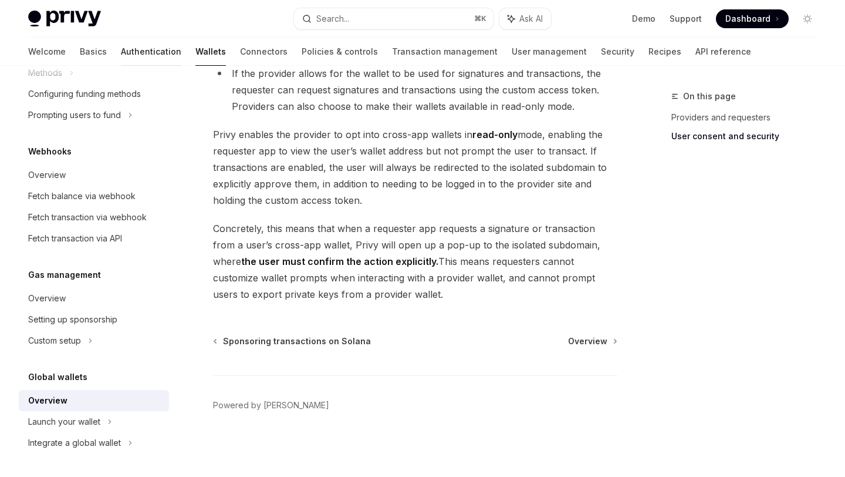 Image resolution: width=845 pixels, height=477 pixels. Describe the element at coordinates (263, 52) in the screenshot. I see `a: Connectors` at that location.